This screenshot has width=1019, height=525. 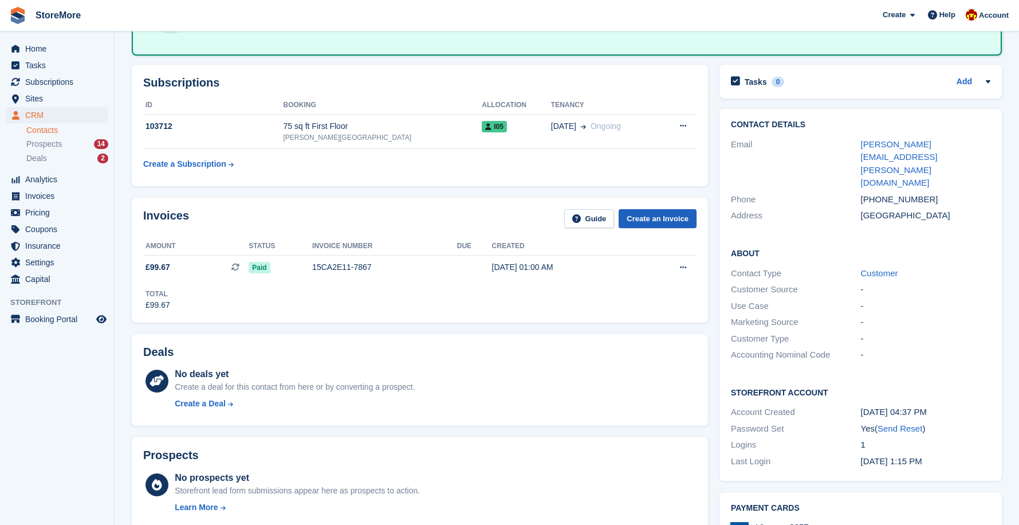 I want to click on h2: About, so click(x=860, y=253).